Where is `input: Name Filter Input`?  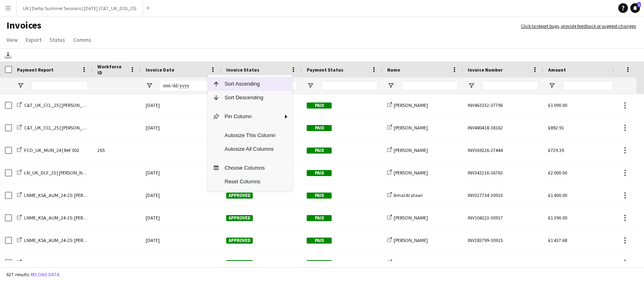
input: Name Filter Input is located at coordinates (430, 86).